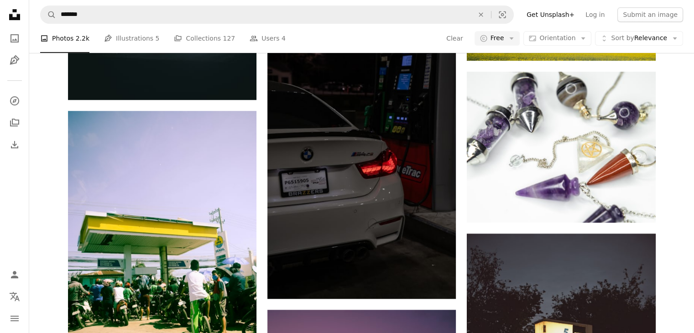 Image resolution: width=694 pixels, height=333 pixels. I want to click on span: 4, so click(283, 38).